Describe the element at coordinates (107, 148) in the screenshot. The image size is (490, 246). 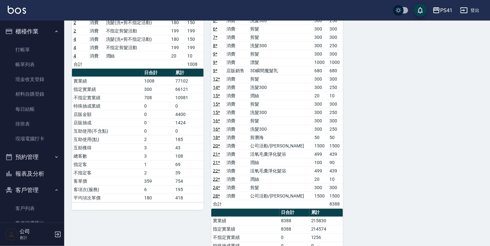
I see `td: 互助獲得` at that location.